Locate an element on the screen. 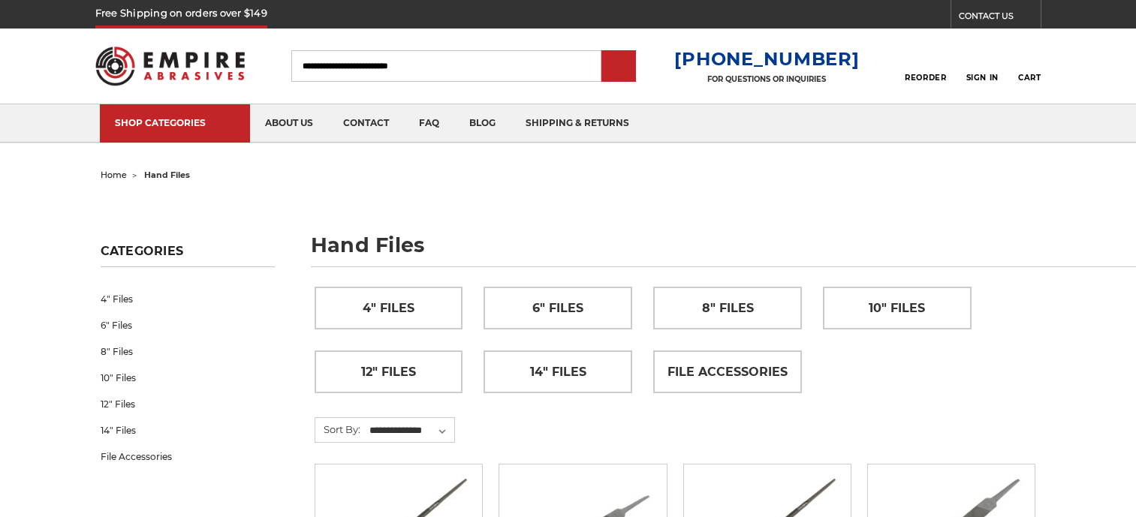 This screenshot has height=517, width=1136. a: contact is located at coordinates (366, 123).